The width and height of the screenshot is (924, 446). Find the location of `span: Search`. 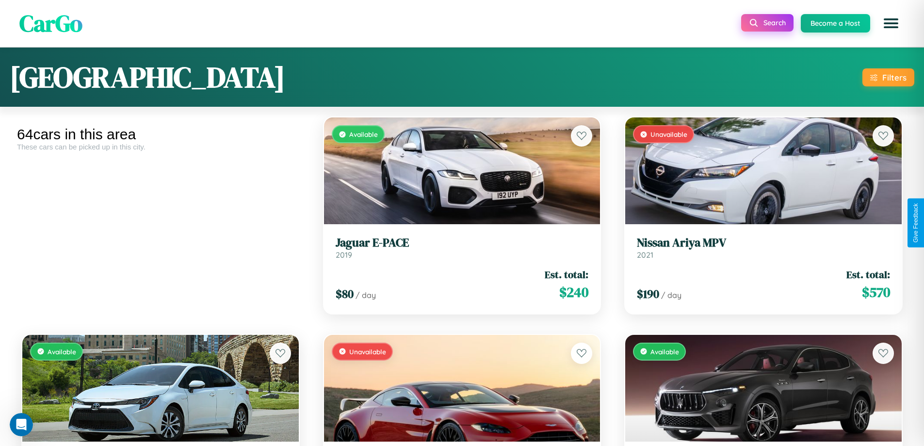

span: Search is located at coordinates (775, 23).